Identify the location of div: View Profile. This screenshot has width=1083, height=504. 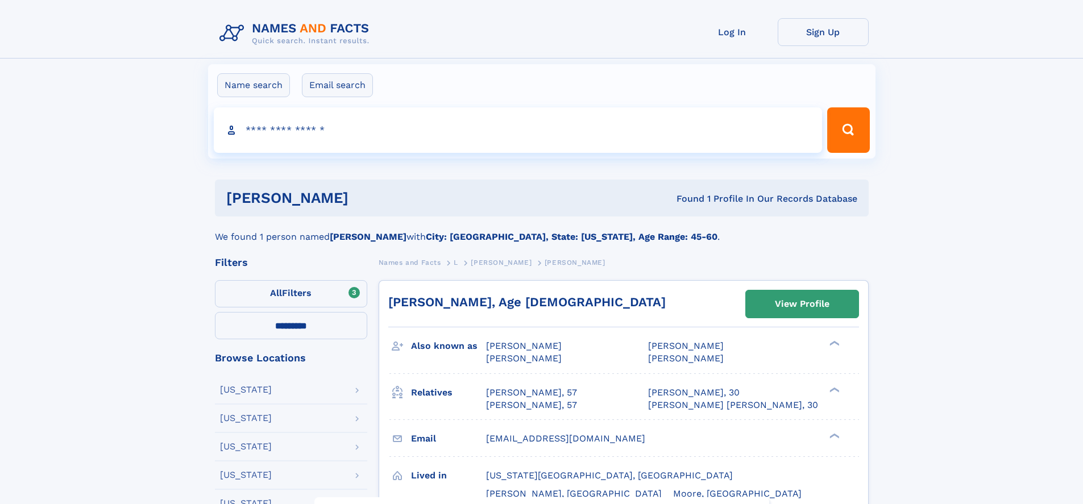
(802, 304).